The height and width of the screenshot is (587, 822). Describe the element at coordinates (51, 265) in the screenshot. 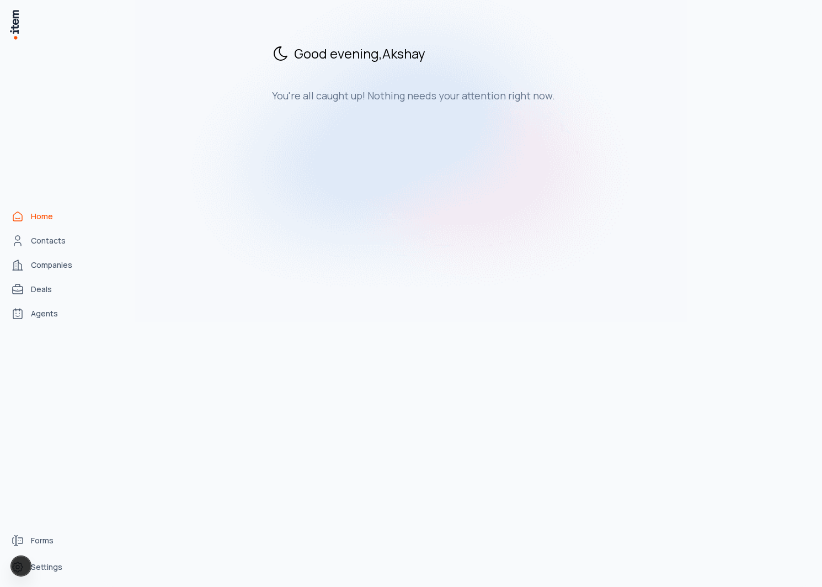

I see `span: Companies` at that location.